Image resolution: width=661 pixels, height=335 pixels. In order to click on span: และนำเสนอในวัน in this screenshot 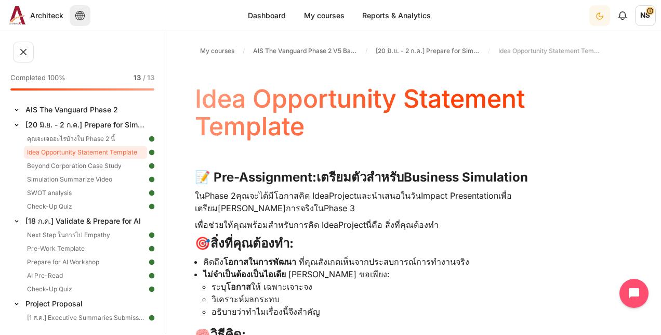, I will do `click(389, 195)`.